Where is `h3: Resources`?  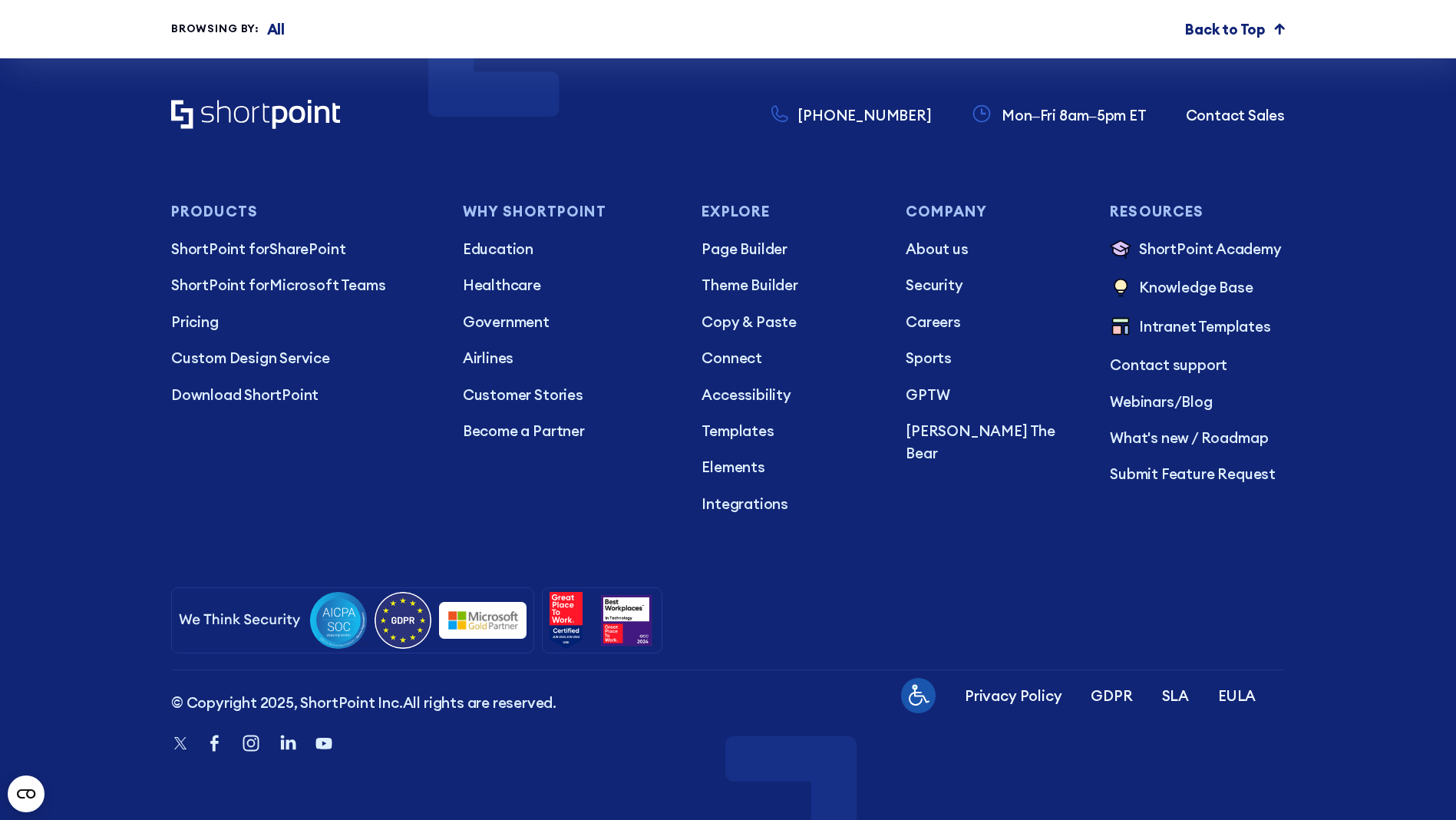 h3: Resources is located at coordinates (1197, 211).